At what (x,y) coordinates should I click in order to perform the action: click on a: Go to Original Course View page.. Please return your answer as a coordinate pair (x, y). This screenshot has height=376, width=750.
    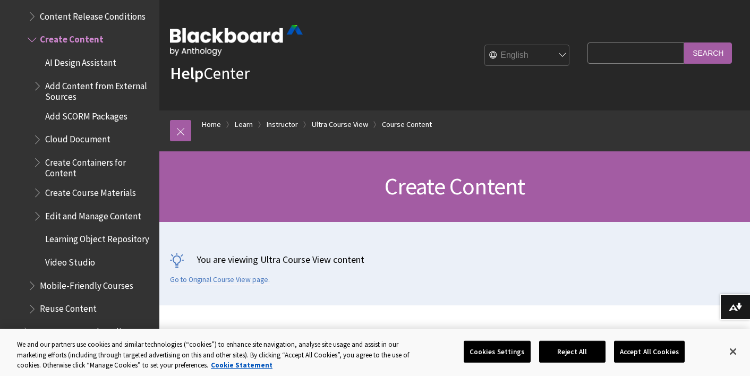
    Looking at the image, I should click on (220, 280).